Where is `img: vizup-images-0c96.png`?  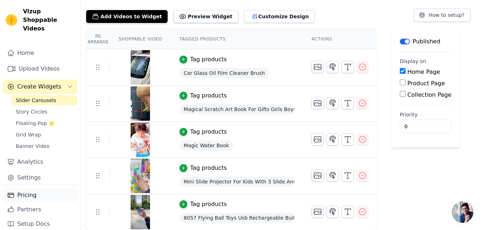 img: vizup-images-0c96.png is located at coordinates (140, 212).